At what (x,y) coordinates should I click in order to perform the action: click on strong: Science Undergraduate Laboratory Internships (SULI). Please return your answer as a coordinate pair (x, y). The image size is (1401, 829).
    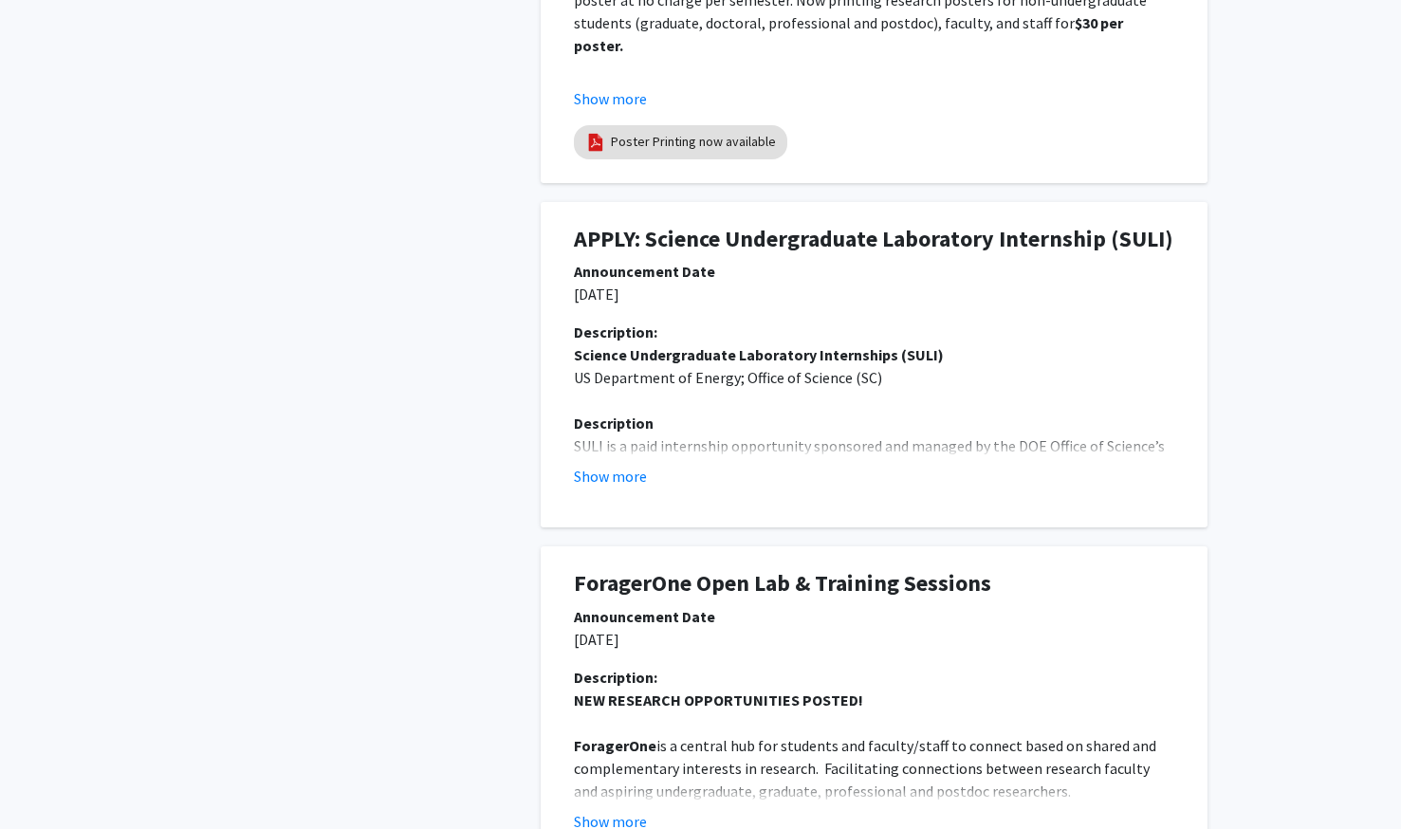
    Looking at the image, I should click on (759, 355).